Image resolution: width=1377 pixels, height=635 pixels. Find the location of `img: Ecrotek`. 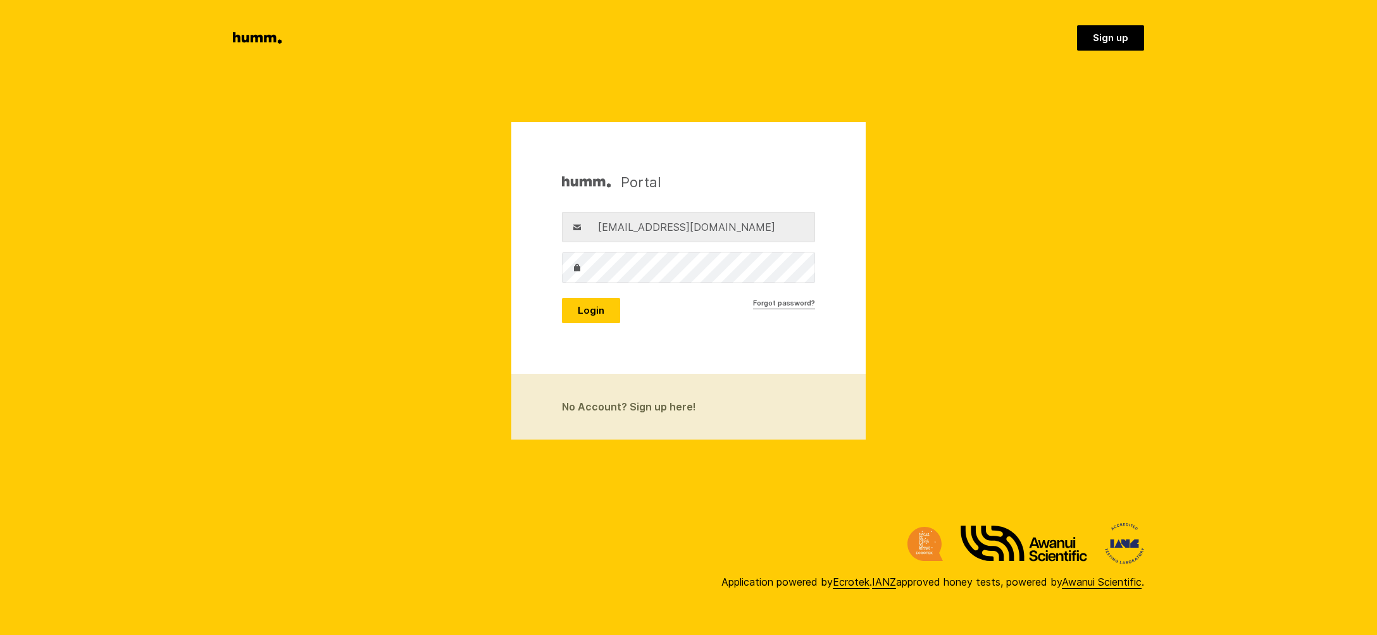

img: Ecrotek is located at coordinates (925, 544).